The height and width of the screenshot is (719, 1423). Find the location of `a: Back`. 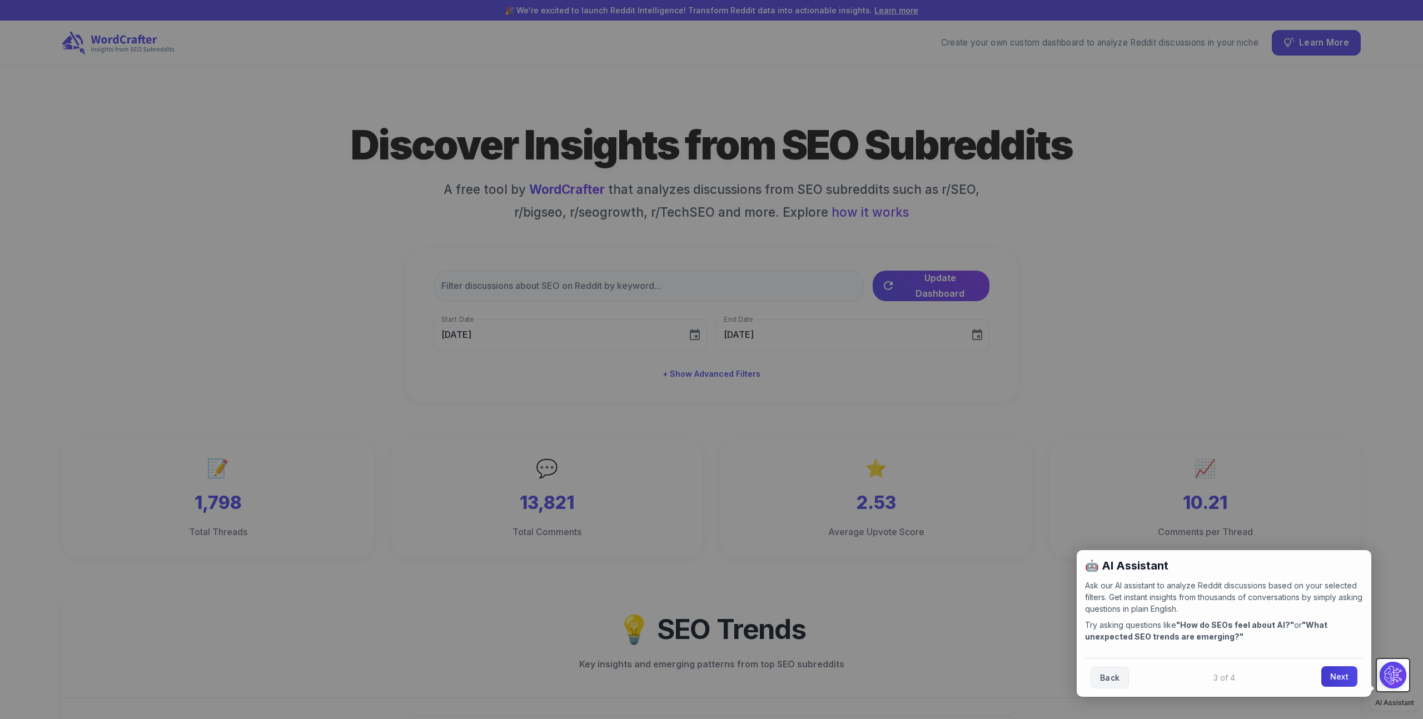

a: Back is located at coordinates (1109, 677).